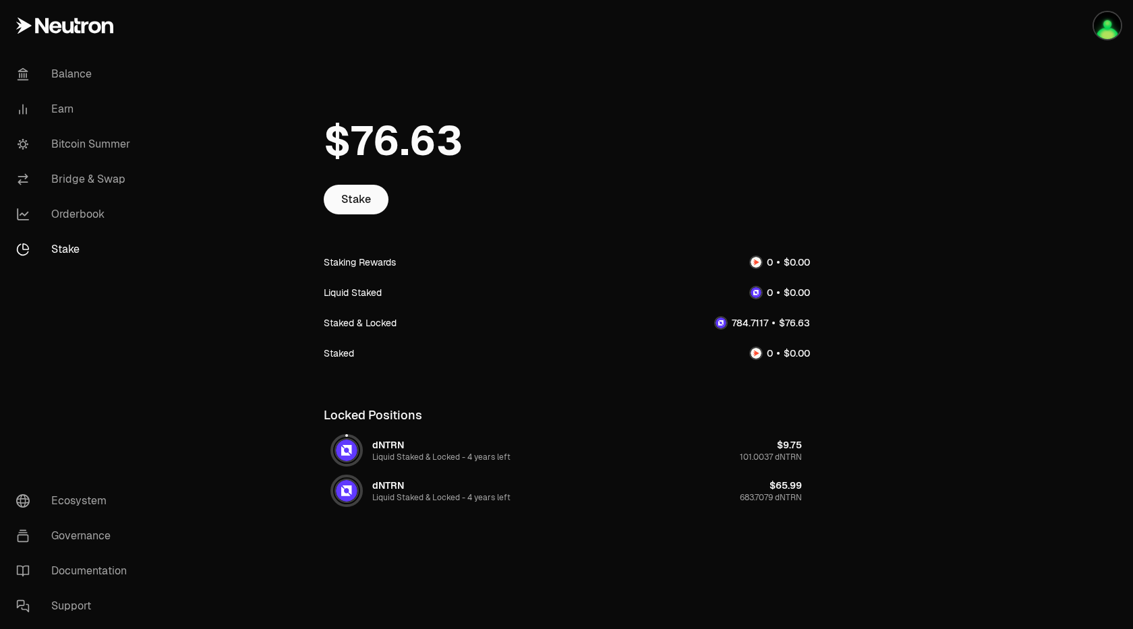 This screenshot has width=1133, height=629. Describe the element at coordinates (786, 485) in the screenshot. I see `div: $65.99` at that location.